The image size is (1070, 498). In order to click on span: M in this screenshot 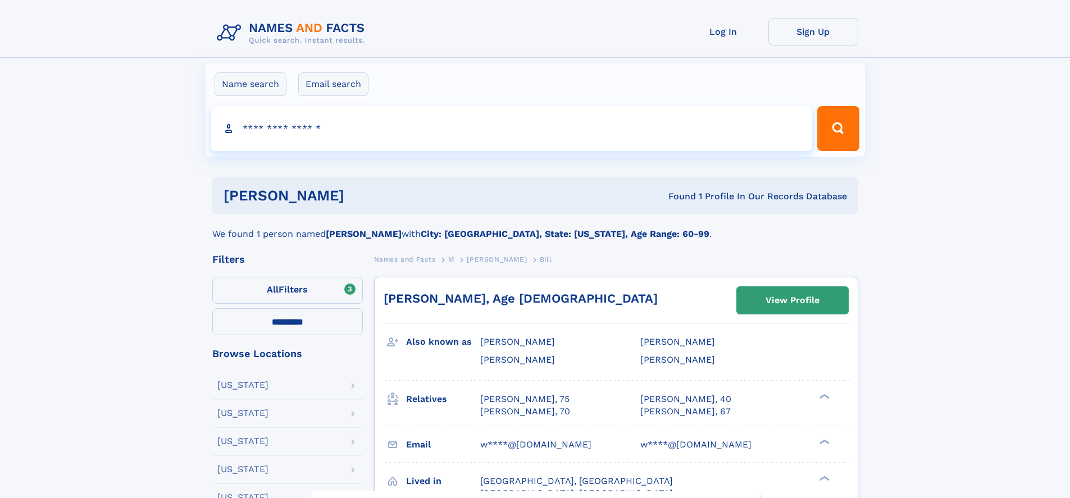, I will do `click(451, 259)`.